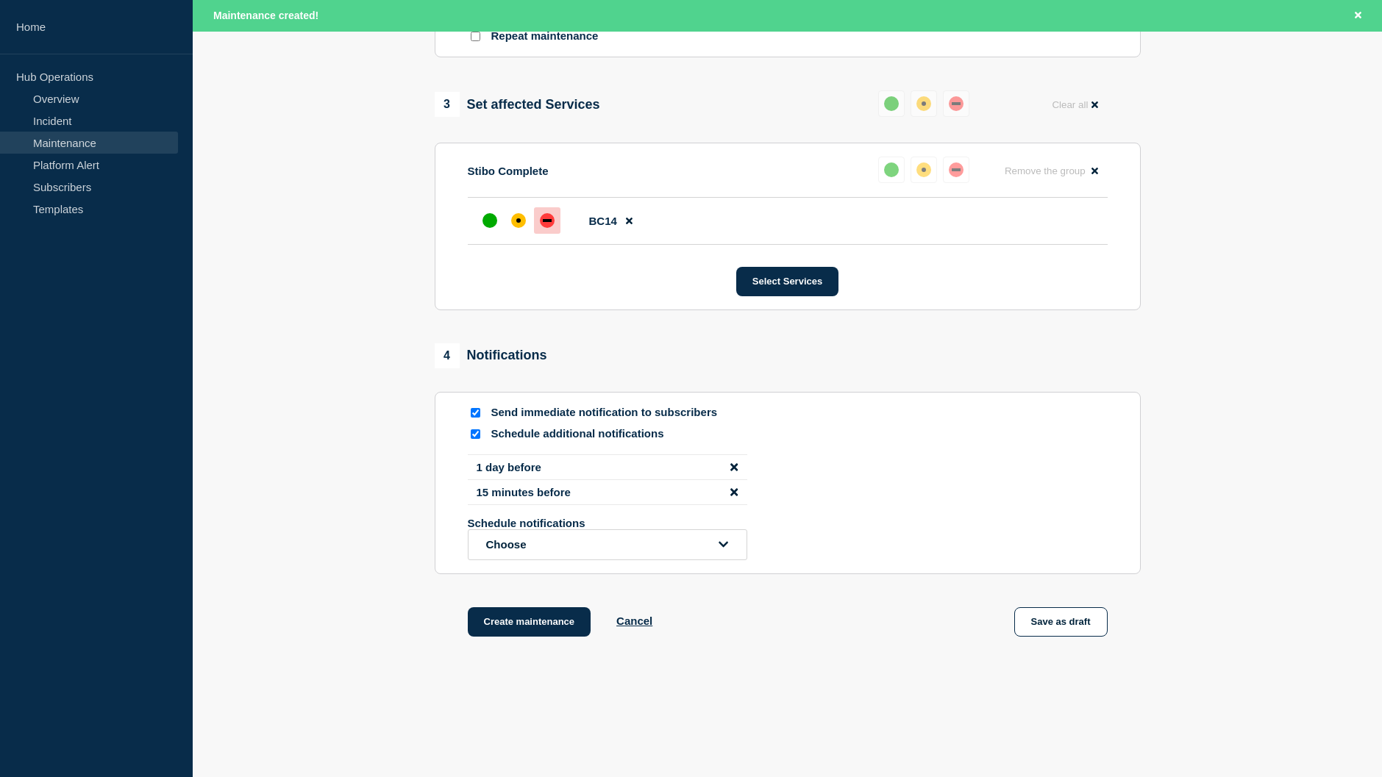 The height and width of the screenshot is (777, 1382). Describe the element at coordinates (734, 467) in the screenshot. I see `button: disable notification 1 day before` at that location.